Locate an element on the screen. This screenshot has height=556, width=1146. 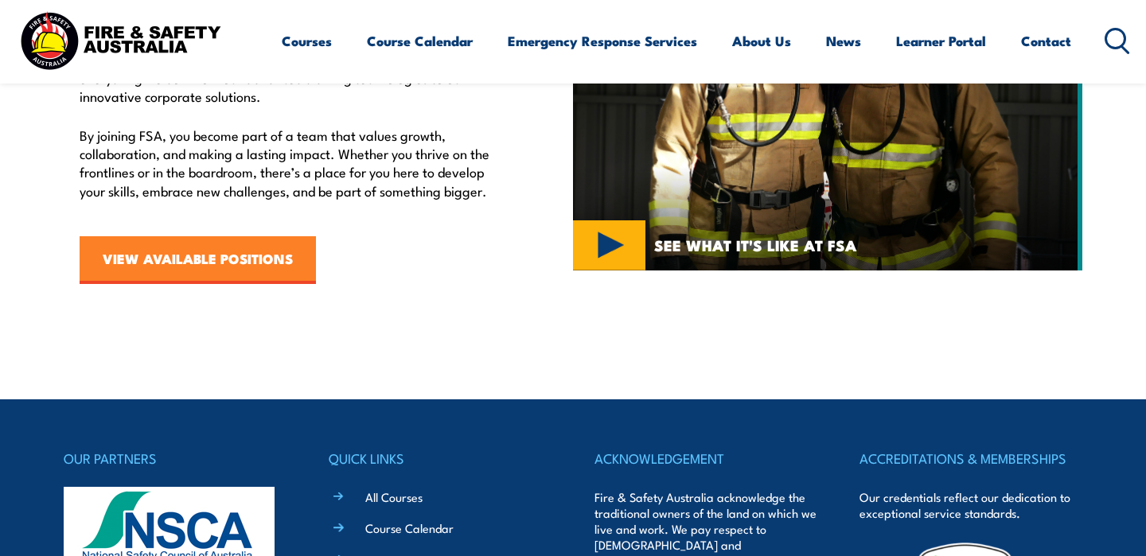
h4: QUICK LINKS is located at coordinates (440, 458).